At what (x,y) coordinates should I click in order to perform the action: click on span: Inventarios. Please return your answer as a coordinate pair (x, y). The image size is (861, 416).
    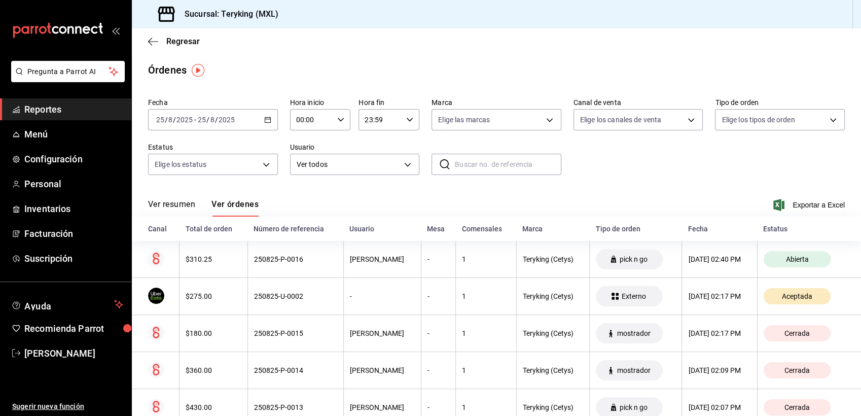
    Looking at the image, I should click on (74, 208).